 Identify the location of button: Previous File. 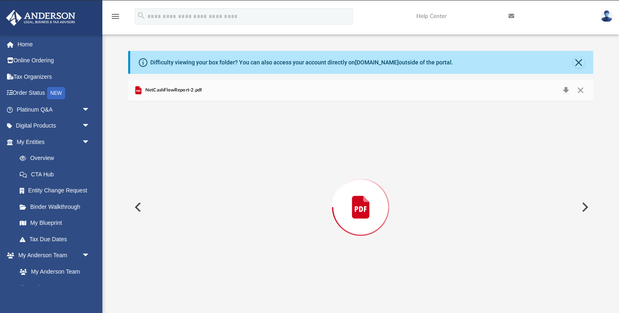
(137, 207).